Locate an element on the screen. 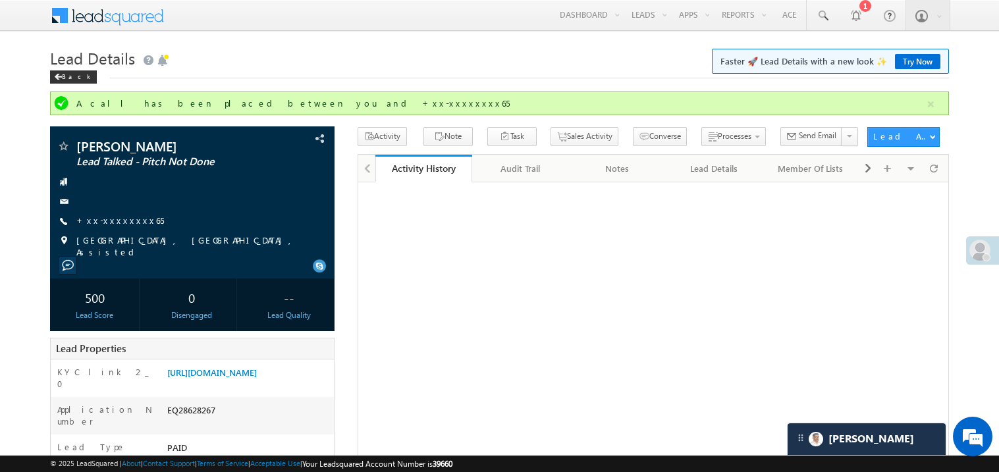  a: Try Now is located at coordinates (917, 61).